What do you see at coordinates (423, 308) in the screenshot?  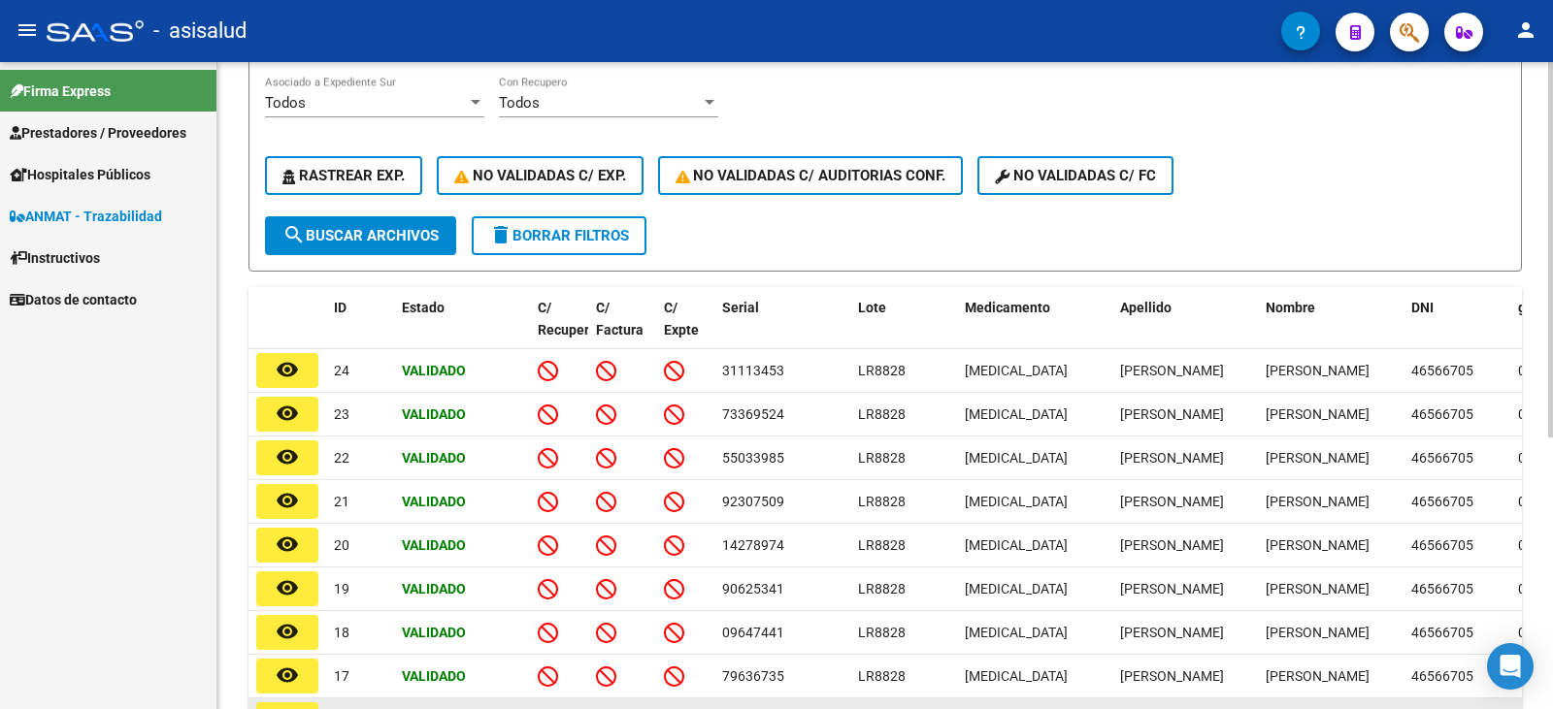 I see `span: Estado` at bounding box center [423, 308].